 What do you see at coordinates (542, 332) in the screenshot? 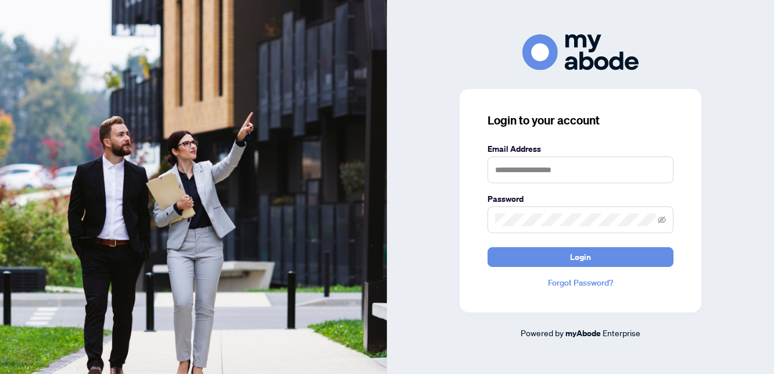
I see `span: Powered by` at bounding box center [542, 332].